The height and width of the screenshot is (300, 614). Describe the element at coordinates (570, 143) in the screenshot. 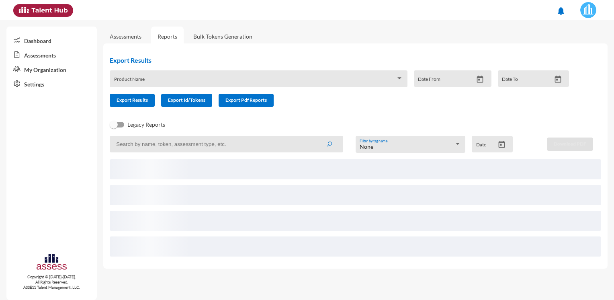

I see `span: Download PDF` at that location.